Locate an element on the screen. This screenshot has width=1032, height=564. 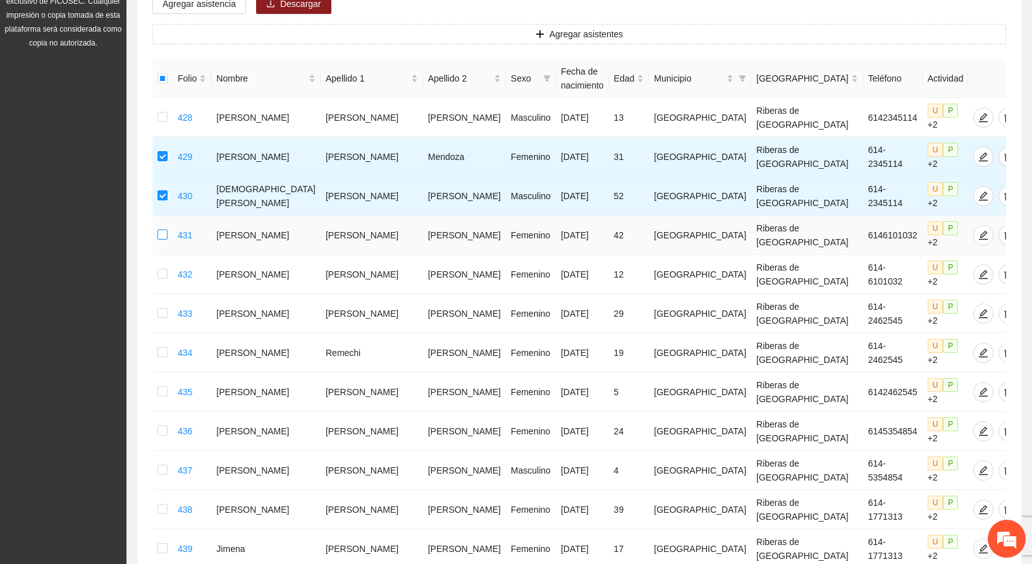
span: plus is located at coordinates (540, 35).